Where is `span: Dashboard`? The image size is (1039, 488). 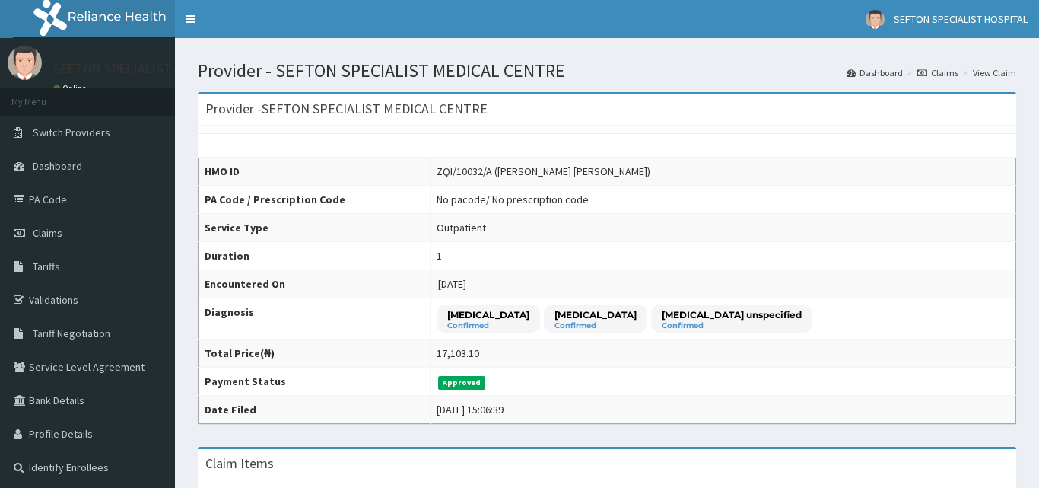 span: Dashboard is located at coordinates (57, 166).